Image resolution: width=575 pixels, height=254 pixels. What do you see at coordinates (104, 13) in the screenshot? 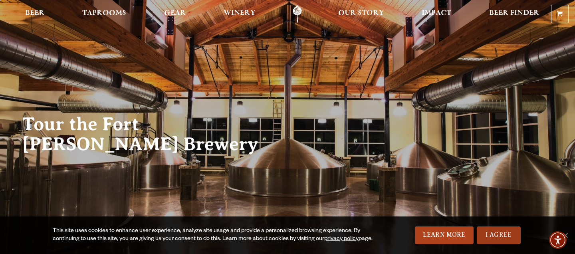
I see `span: Taprooms` at bounding box center [104, 13].